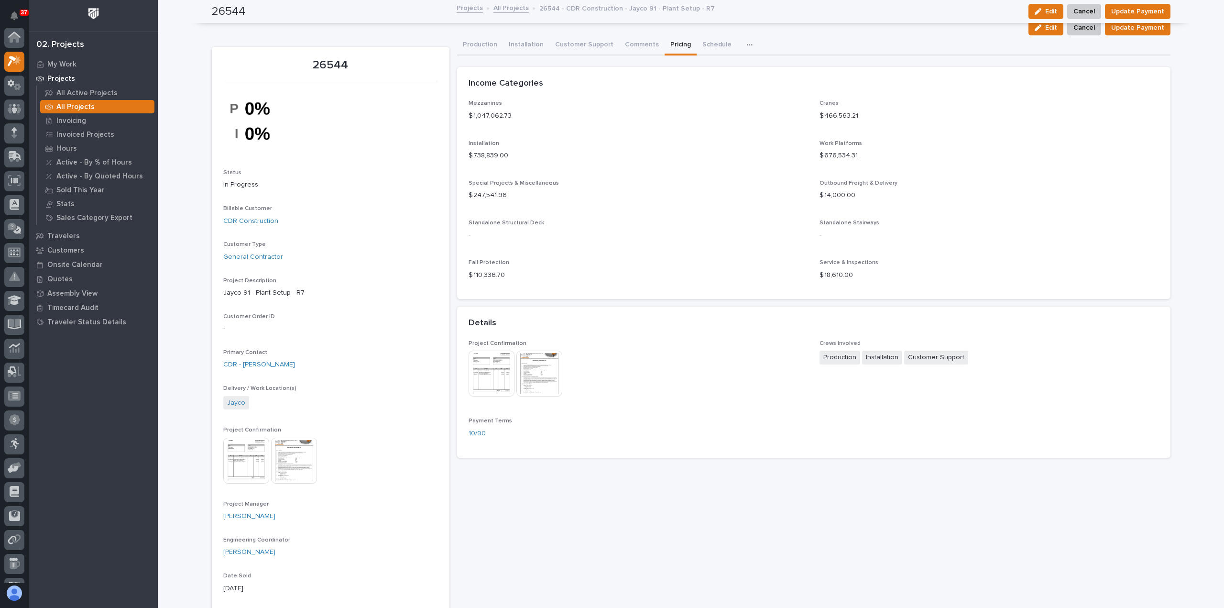 This screenshot has width=1224, height=608. I want to click on a: Stats, so click(97, 204).